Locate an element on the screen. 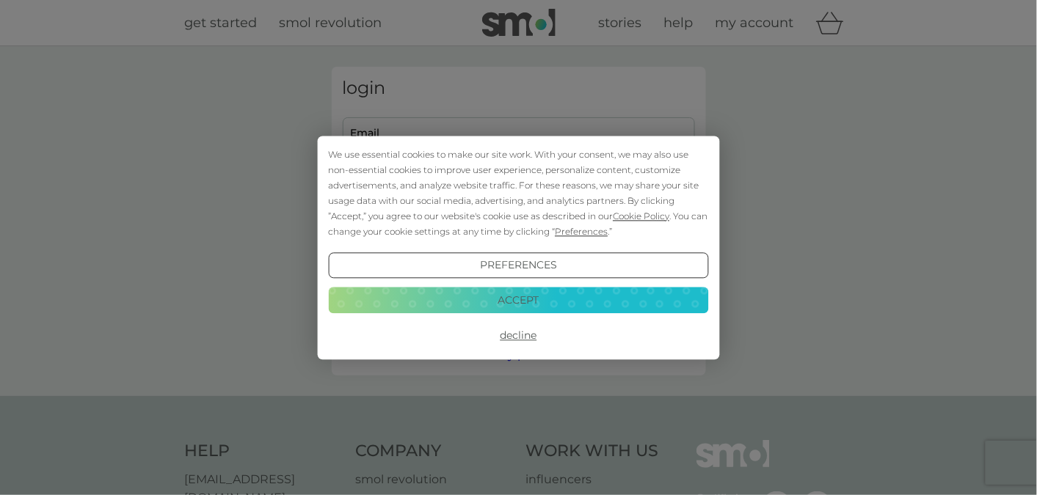 This screenshot has height=495, width=1037. button: Accept is located at coordinates (518, 301).